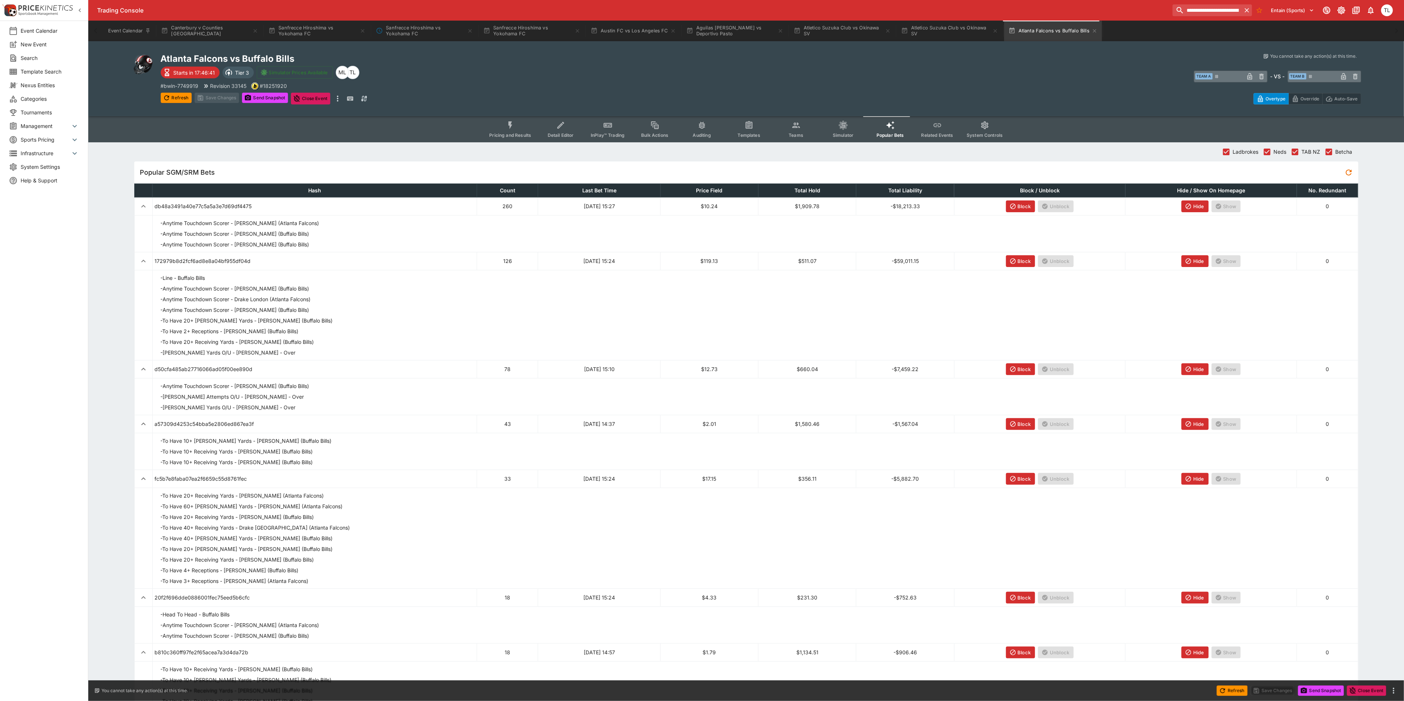 The width and height of the screenshot is (1404, 701). What do you see at coordinates (1305, 99) in the screenshot?
I see `button: Override` at bounding box center [1305, 99].